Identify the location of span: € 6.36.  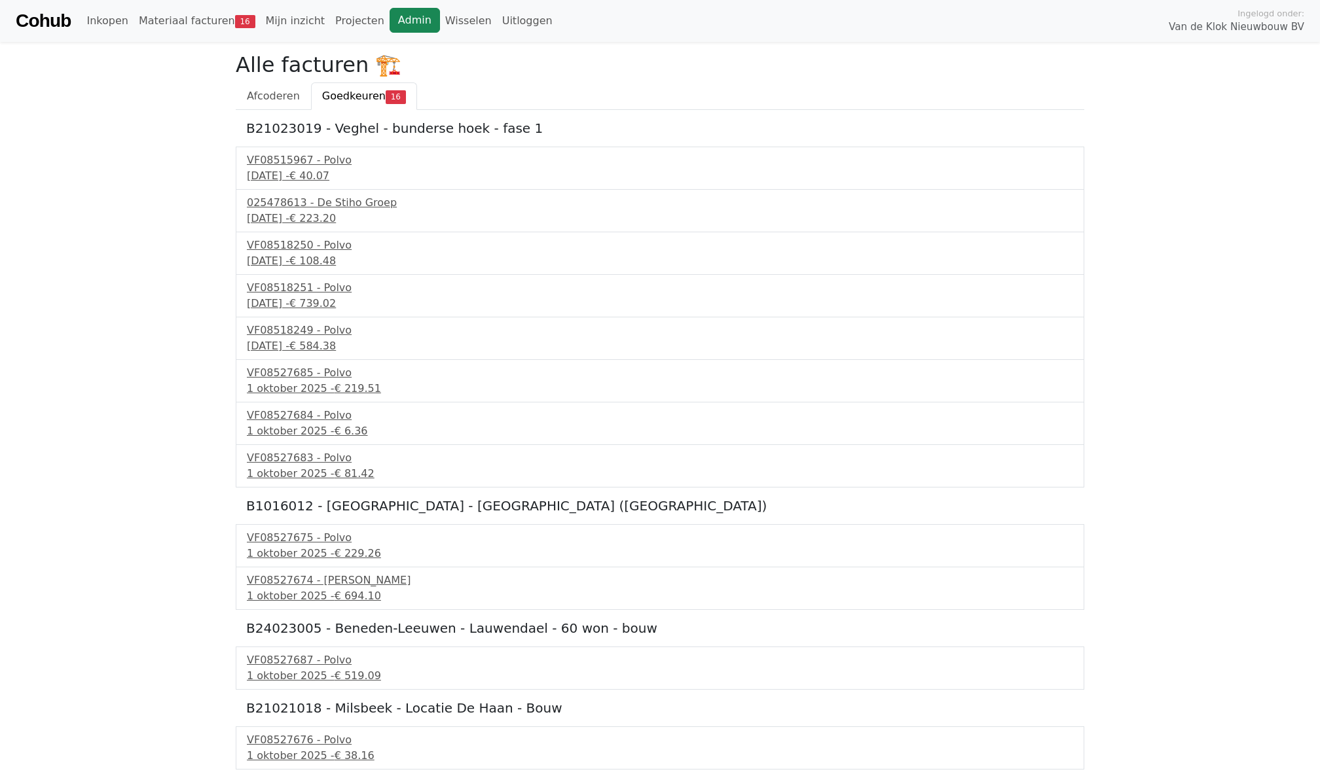
(351, 431).